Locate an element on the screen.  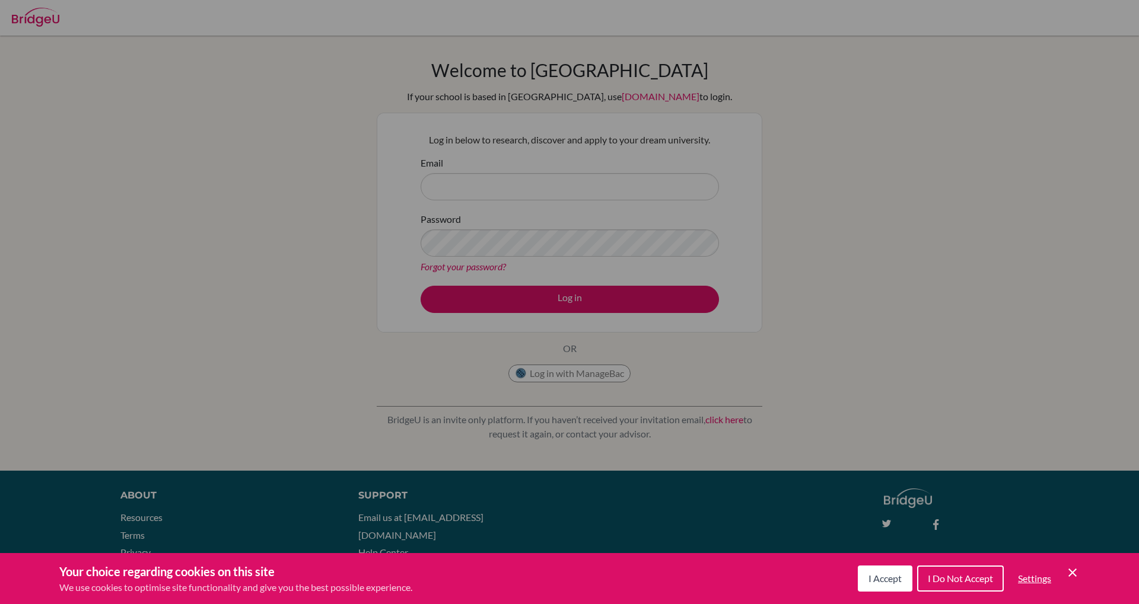
button: I Do Not Accept is located at coordinates (960, 579).